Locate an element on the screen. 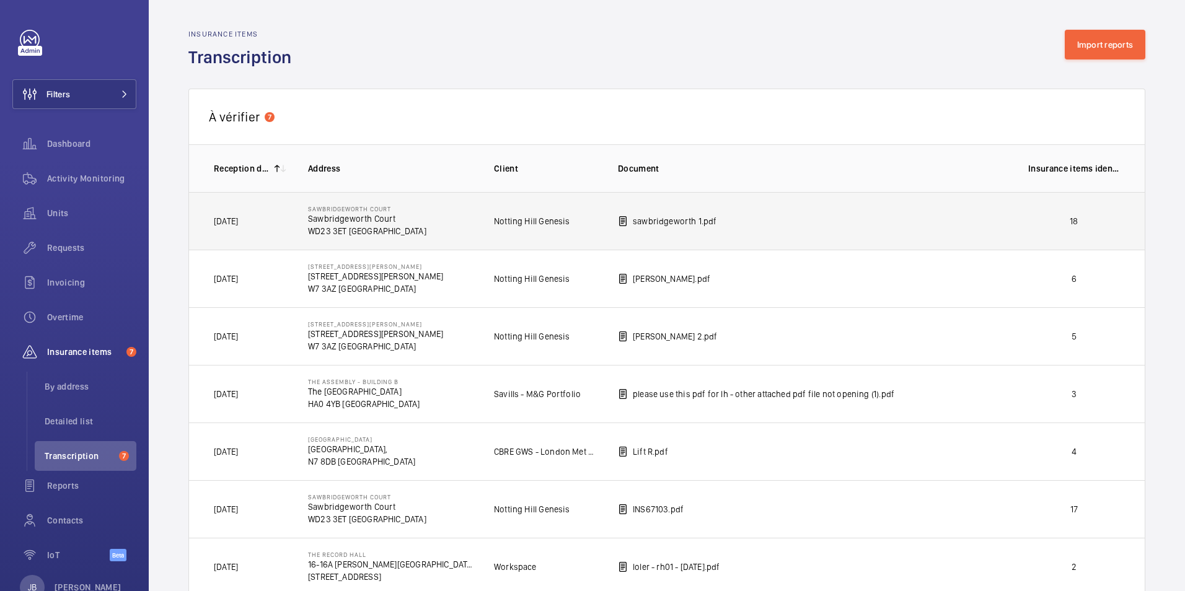 The width and height of the screenshot is (1185, 591). span: Activity Monitoring is located at coordinates (92, 179).